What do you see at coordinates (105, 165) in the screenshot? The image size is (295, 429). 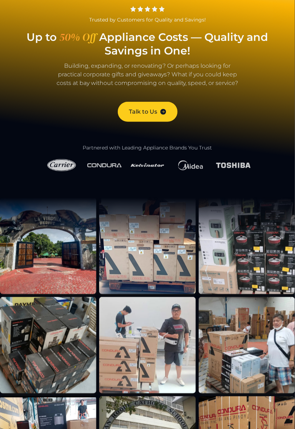 I see `img: Condura Logo` at bounding box center [105, 165].